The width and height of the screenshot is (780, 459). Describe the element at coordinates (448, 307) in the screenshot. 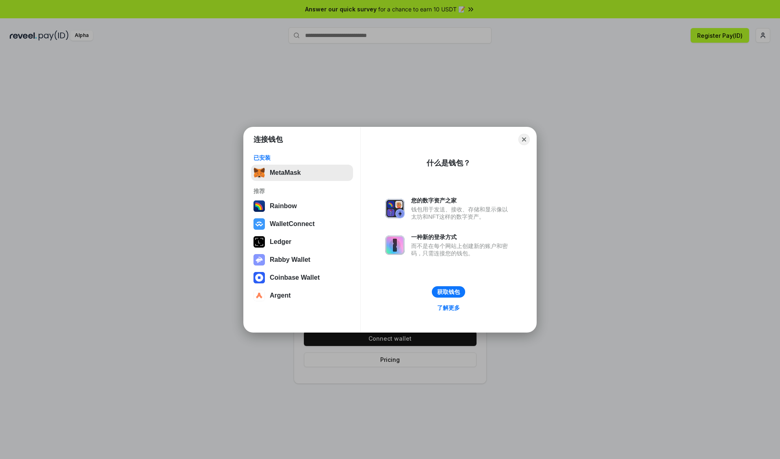

I see `a: 了解更多` at that location.